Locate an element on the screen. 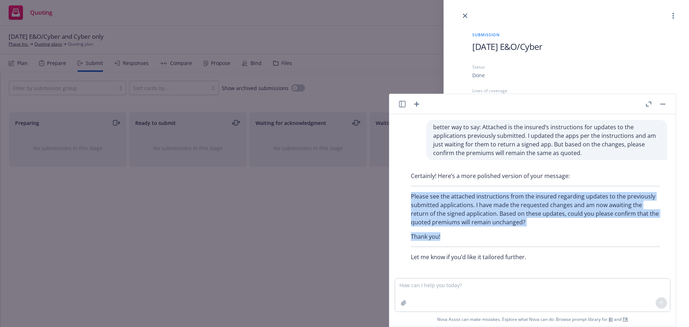 The width and height of the screenshot is (689, 327). div: Lines of coverage is located at coordinates (566, 90).